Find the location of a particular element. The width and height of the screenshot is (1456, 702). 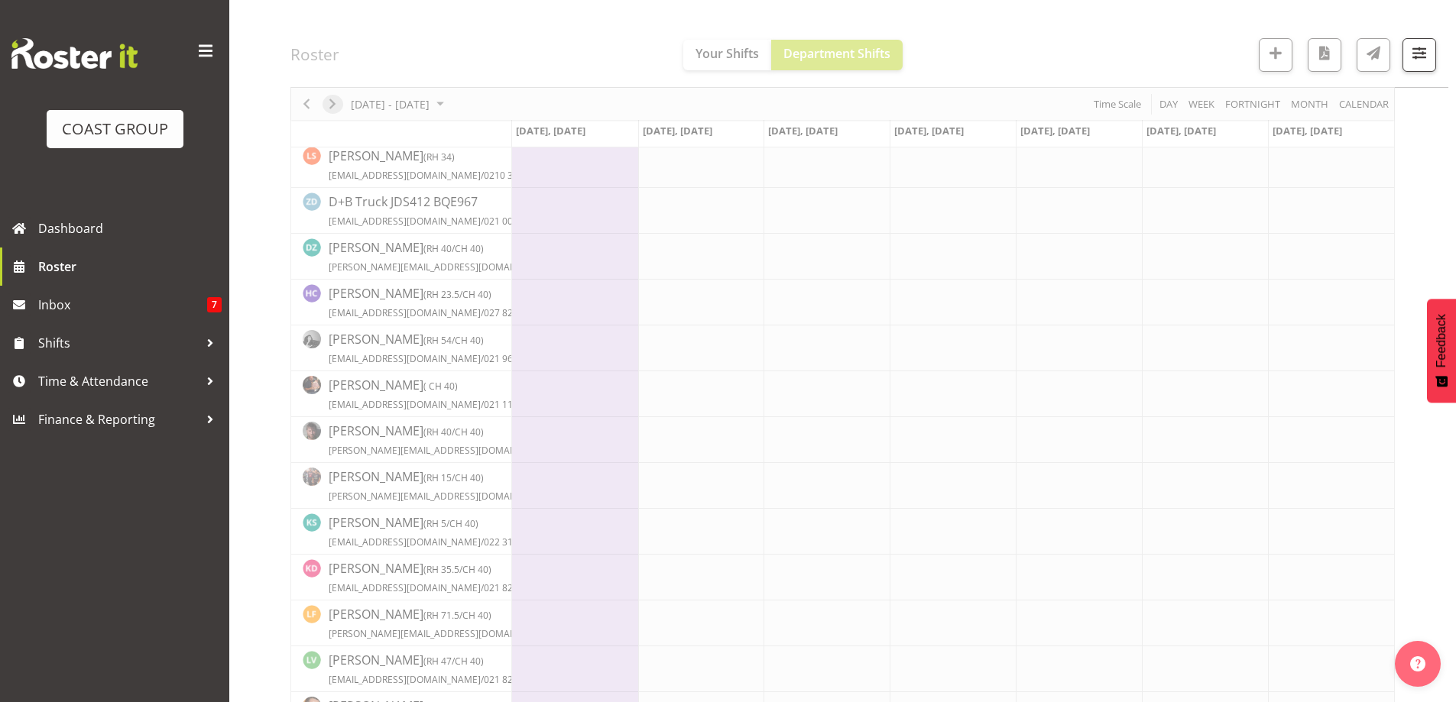

span: Dashboard is located at coordinates (130, 228).